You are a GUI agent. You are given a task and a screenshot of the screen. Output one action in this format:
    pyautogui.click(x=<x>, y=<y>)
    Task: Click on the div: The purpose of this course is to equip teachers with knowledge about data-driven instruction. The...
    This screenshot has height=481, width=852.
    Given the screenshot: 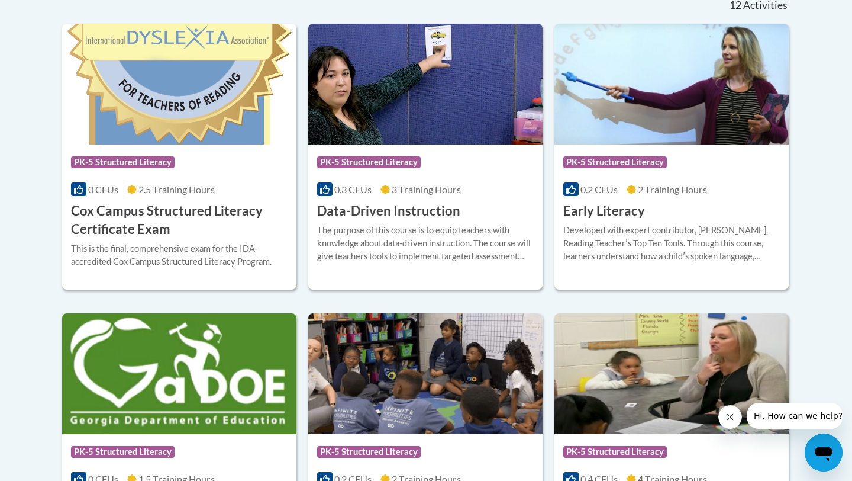 What is the action you would take?
    pyautogui.click(x=426, y=243)
    